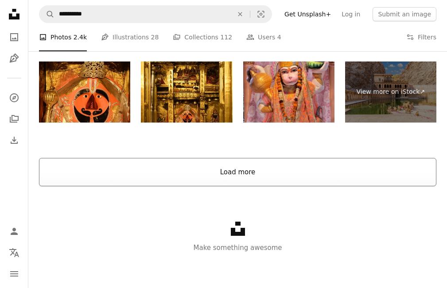 The height and width of the screenshot is (288, 447). Describe the element at coordinates (238, 172) in the screenshot. I see `button: Load more` at that location.